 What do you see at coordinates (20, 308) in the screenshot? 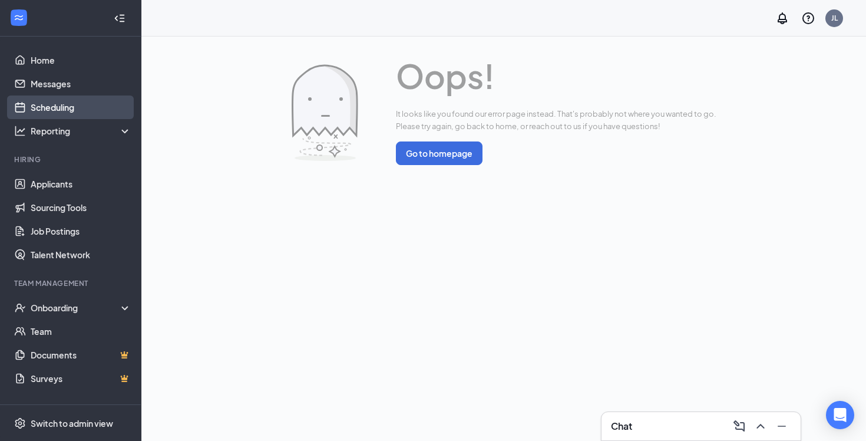
I see `svg: UserCheck` at bounding box center [20, 308].